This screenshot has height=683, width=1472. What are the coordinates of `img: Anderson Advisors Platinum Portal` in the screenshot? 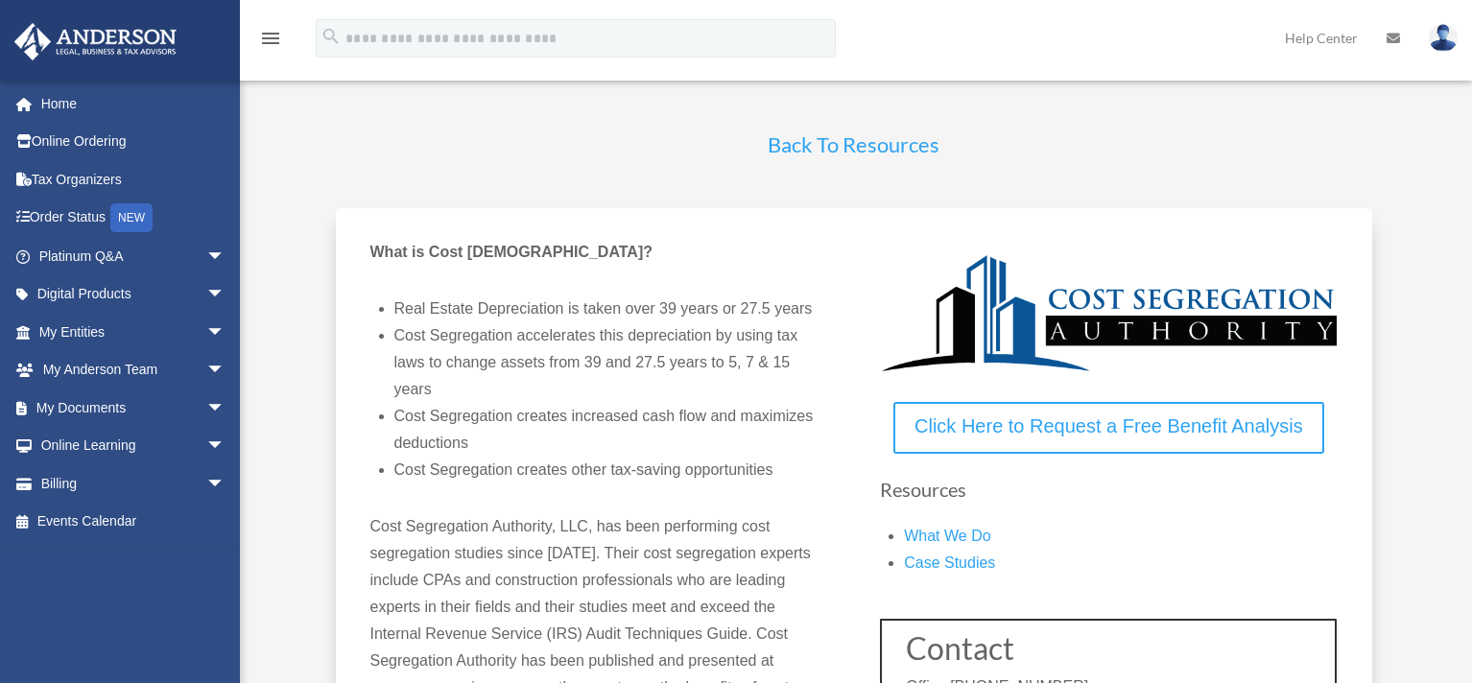 It's located at (95, 41).